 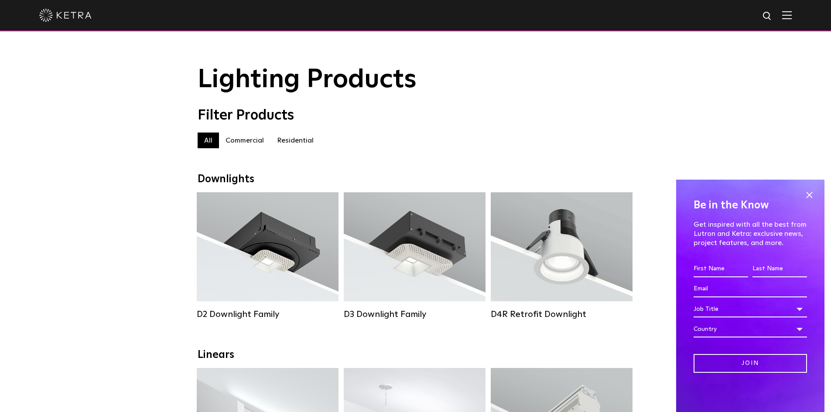 What do you see at coordinates (307, 80) in the screenshot?
I see `span: Lighting Products` at bounding box center [307, 80].